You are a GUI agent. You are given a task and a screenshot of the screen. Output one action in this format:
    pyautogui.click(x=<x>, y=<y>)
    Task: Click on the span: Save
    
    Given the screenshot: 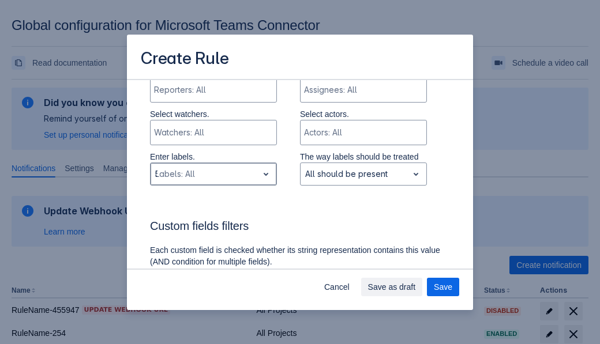 What is the action you would take?
    pyautogui.click(x=443, y=287)
    